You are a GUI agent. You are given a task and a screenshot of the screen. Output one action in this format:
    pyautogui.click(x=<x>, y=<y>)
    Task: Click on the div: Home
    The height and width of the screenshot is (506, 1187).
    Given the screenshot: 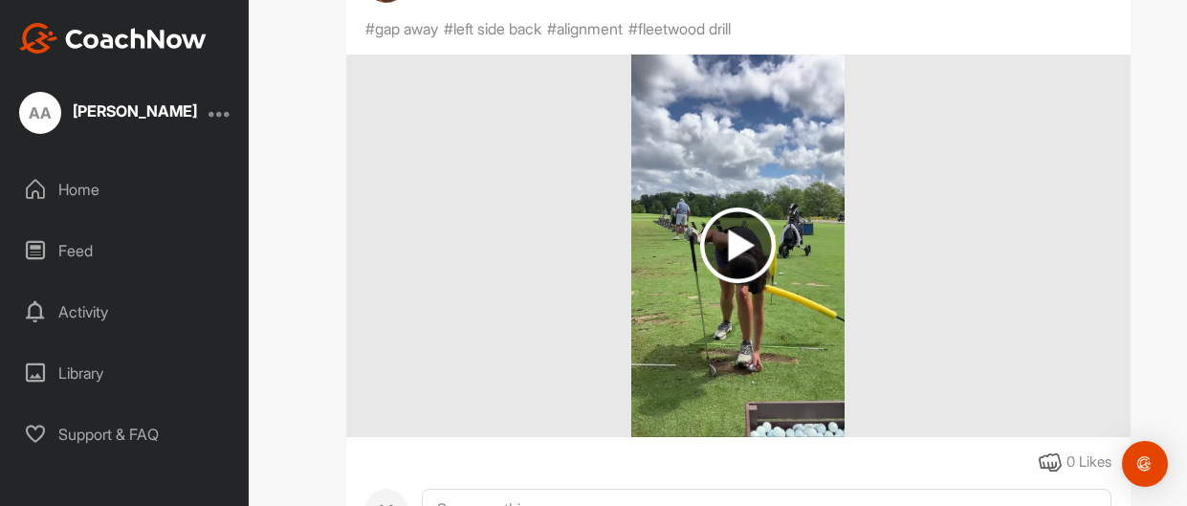 What is the action you would take?
    pyautogui.click(x=125, y=189)
    